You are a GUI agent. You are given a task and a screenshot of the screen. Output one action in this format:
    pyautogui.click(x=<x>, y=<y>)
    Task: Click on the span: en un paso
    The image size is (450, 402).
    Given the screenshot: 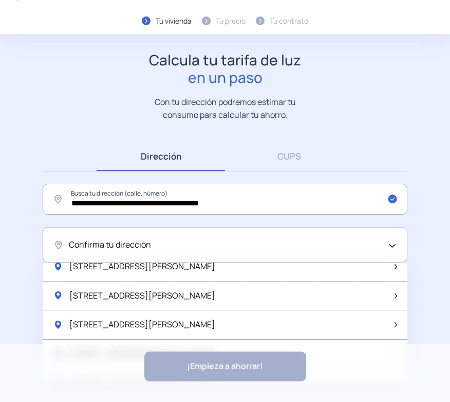 What is the action you would take?
    pyautogui.click(x=225, y=78)
    